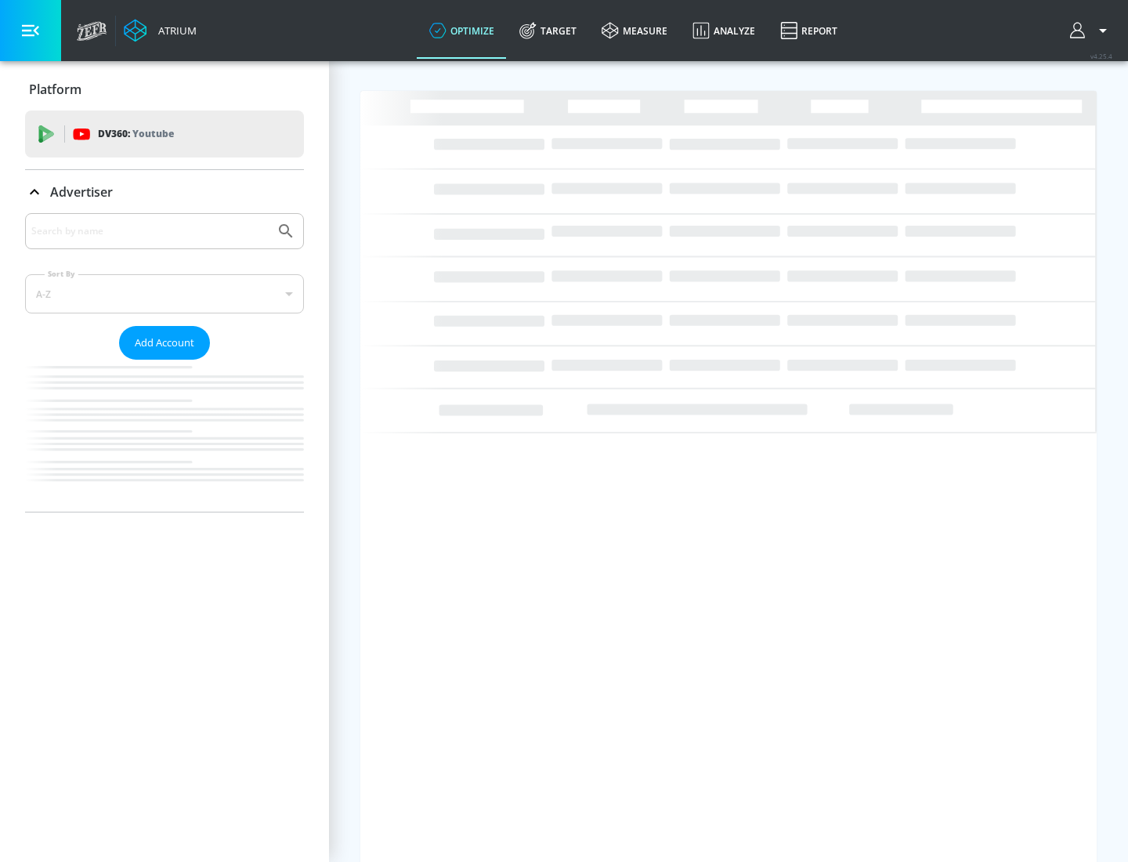 The image size is (1128, 862). Describe the element at coordinates (136, 134) in the screenshot. I see `p: DV360:` at that location.